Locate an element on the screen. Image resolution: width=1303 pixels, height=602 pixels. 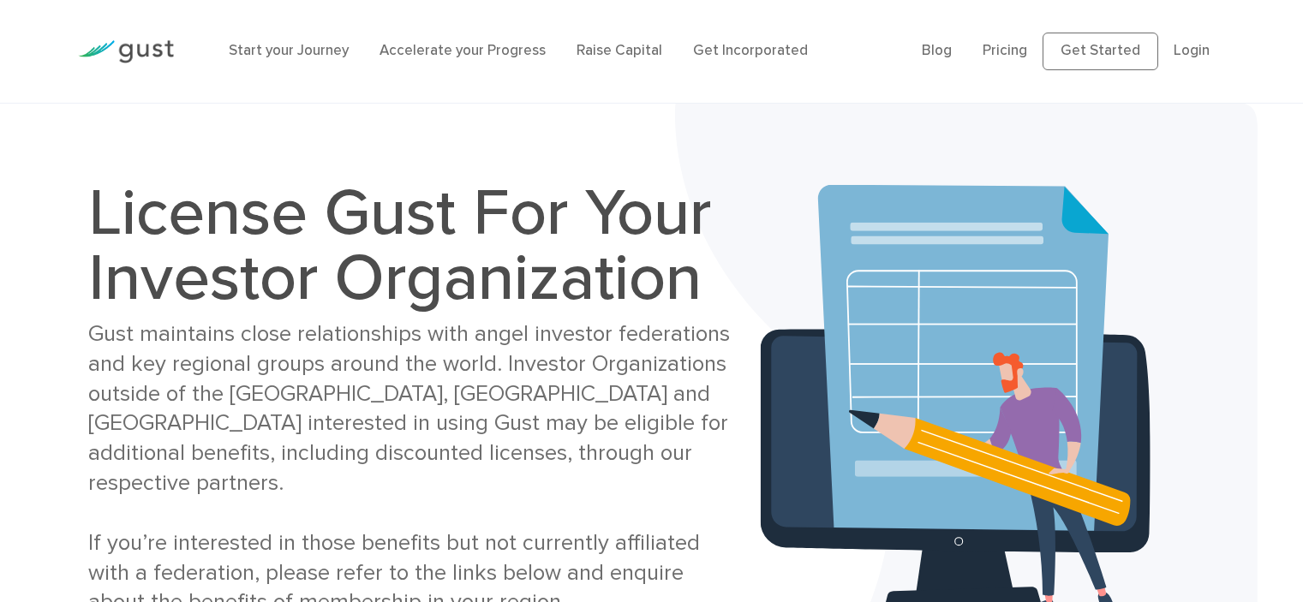
a: Pricing is located at coordinates (1005, 51).